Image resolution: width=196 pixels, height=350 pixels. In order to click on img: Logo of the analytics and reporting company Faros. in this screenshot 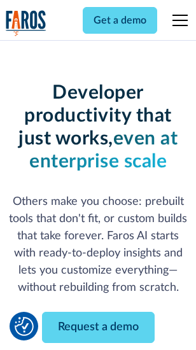, I will do `click(26, 23)`.